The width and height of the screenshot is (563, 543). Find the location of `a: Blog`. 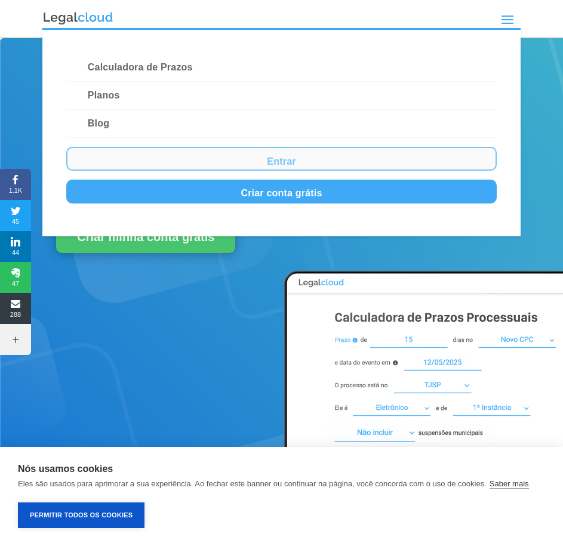

a: Blog is located at coordinates (281, 124).